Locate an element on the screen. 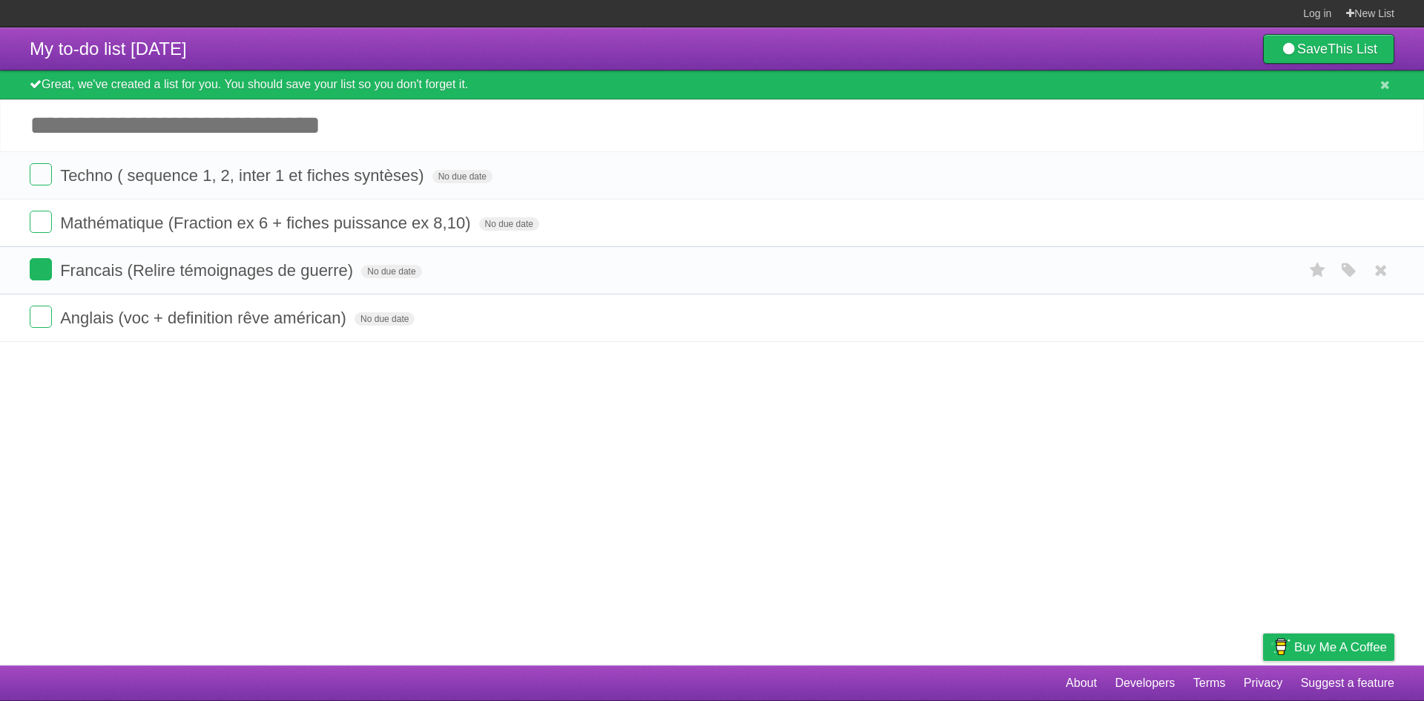 The image size is (1424, 701). a: Privacy is located at coordinates (1263, 683).